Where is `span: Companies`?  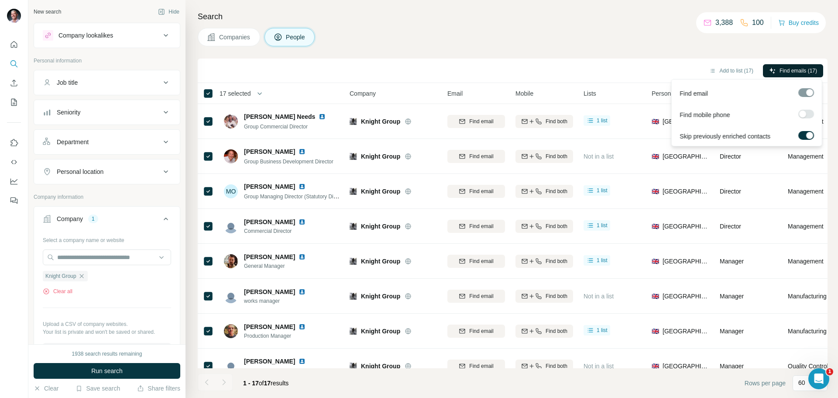
span: Companies is located at coordinates (235, 37).